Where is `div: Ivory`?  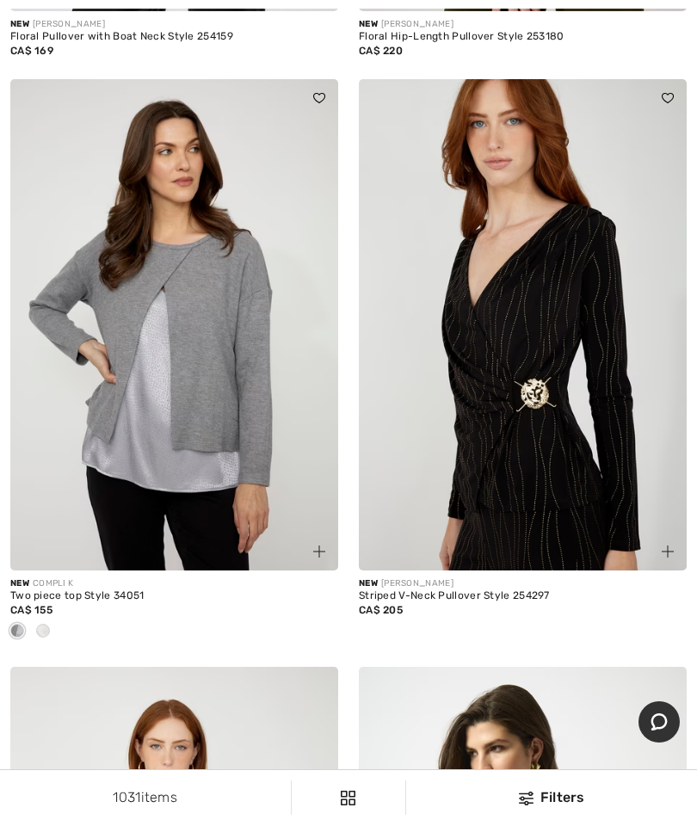
div: Ivory is located at coordinates (43, 631).